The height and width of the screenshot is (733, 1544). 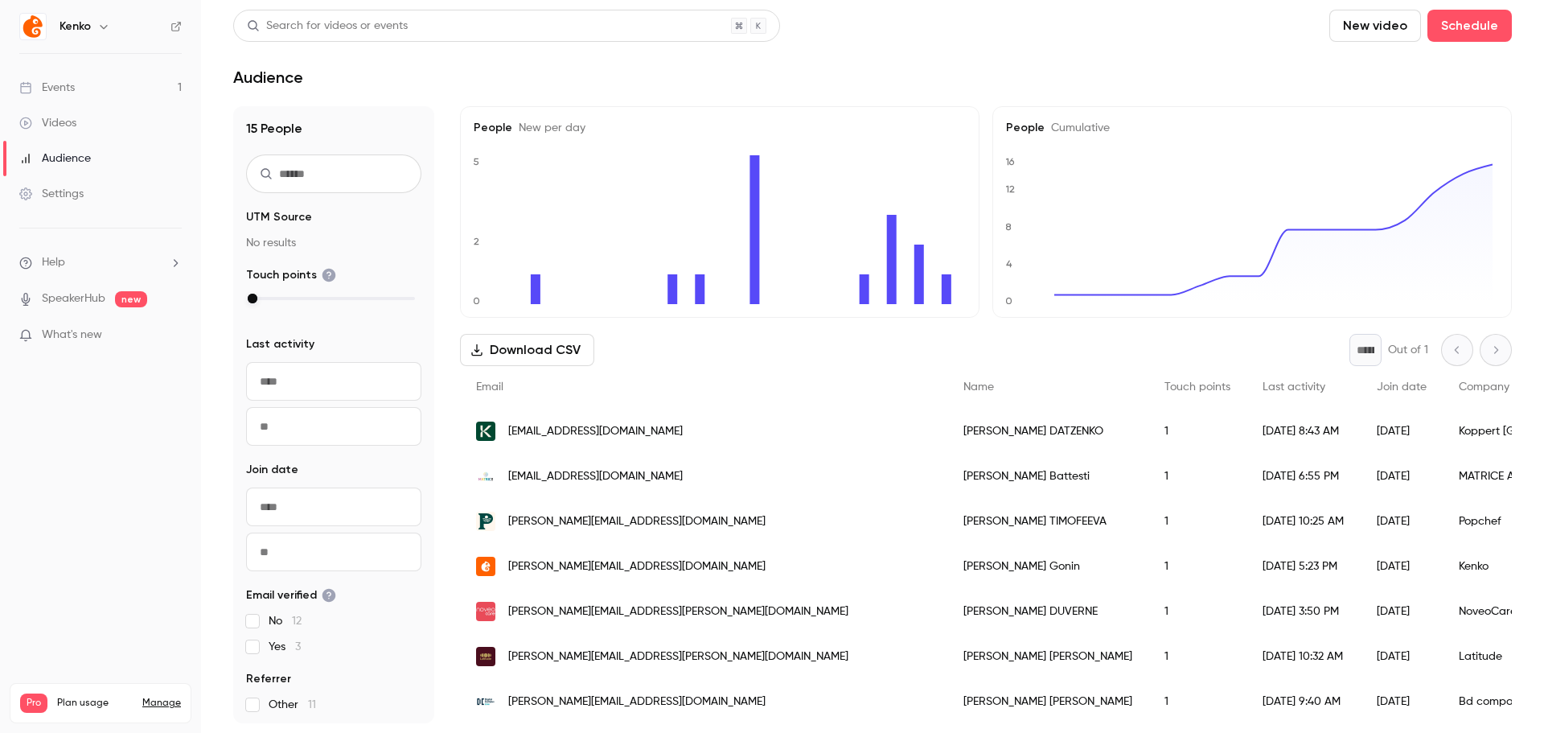 What do you see at coordinates (548, 128) in the screenshot?
I see `span: New per day` at bounding box center [548, 128].